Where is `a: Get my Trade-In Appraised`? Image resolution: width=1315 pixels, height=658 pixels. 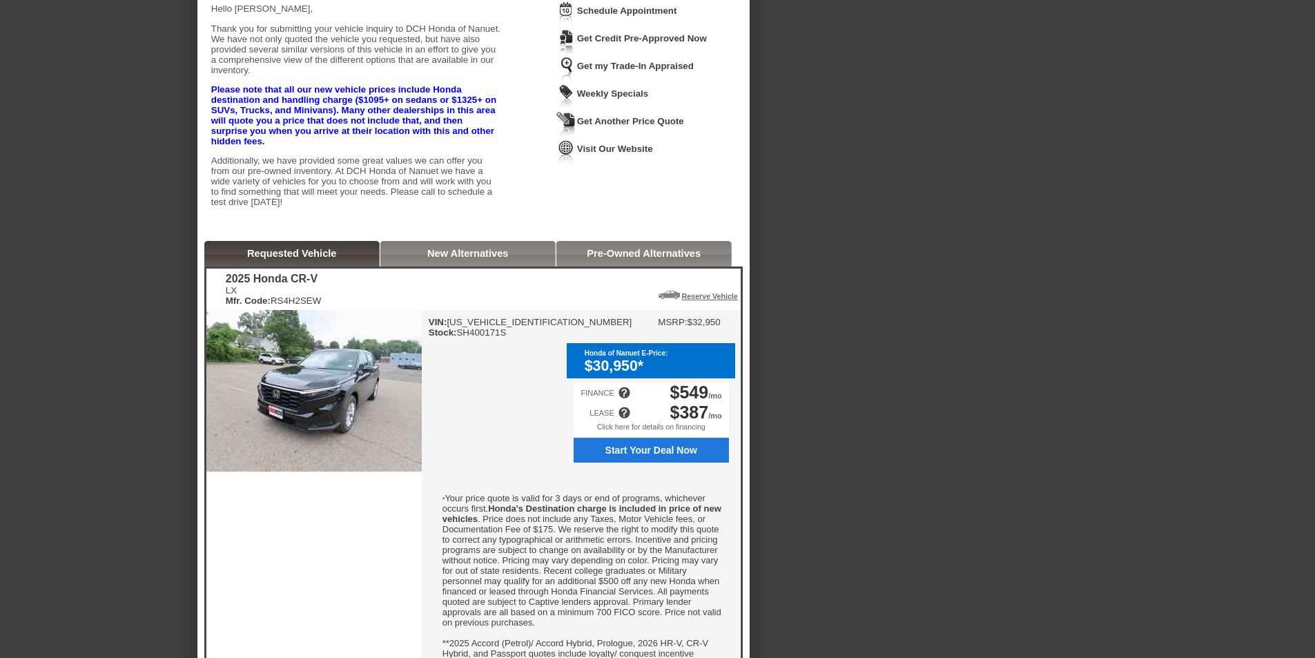 a: Get my Trade-In Appraised is located at coordinates (635, 66).